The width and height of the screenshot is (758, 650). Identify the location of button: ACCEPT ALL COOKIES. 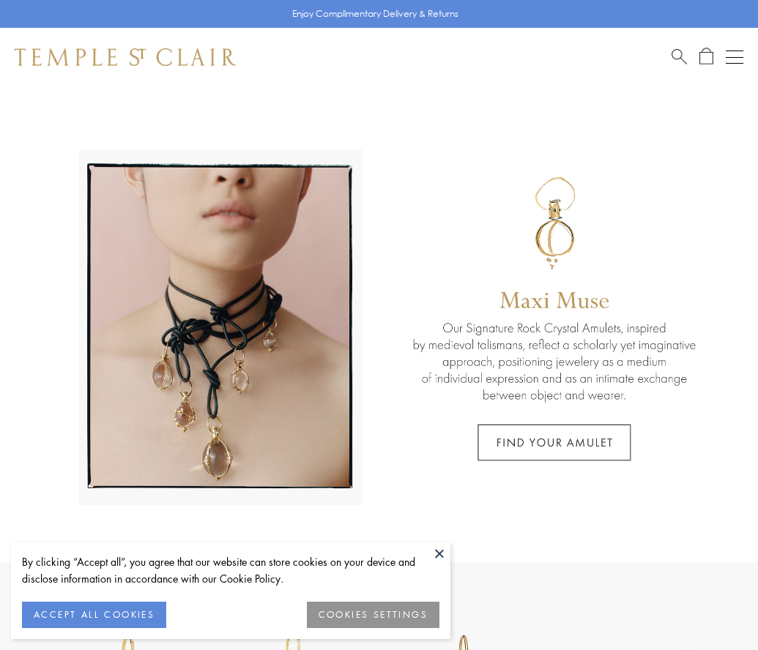
(94, 615).